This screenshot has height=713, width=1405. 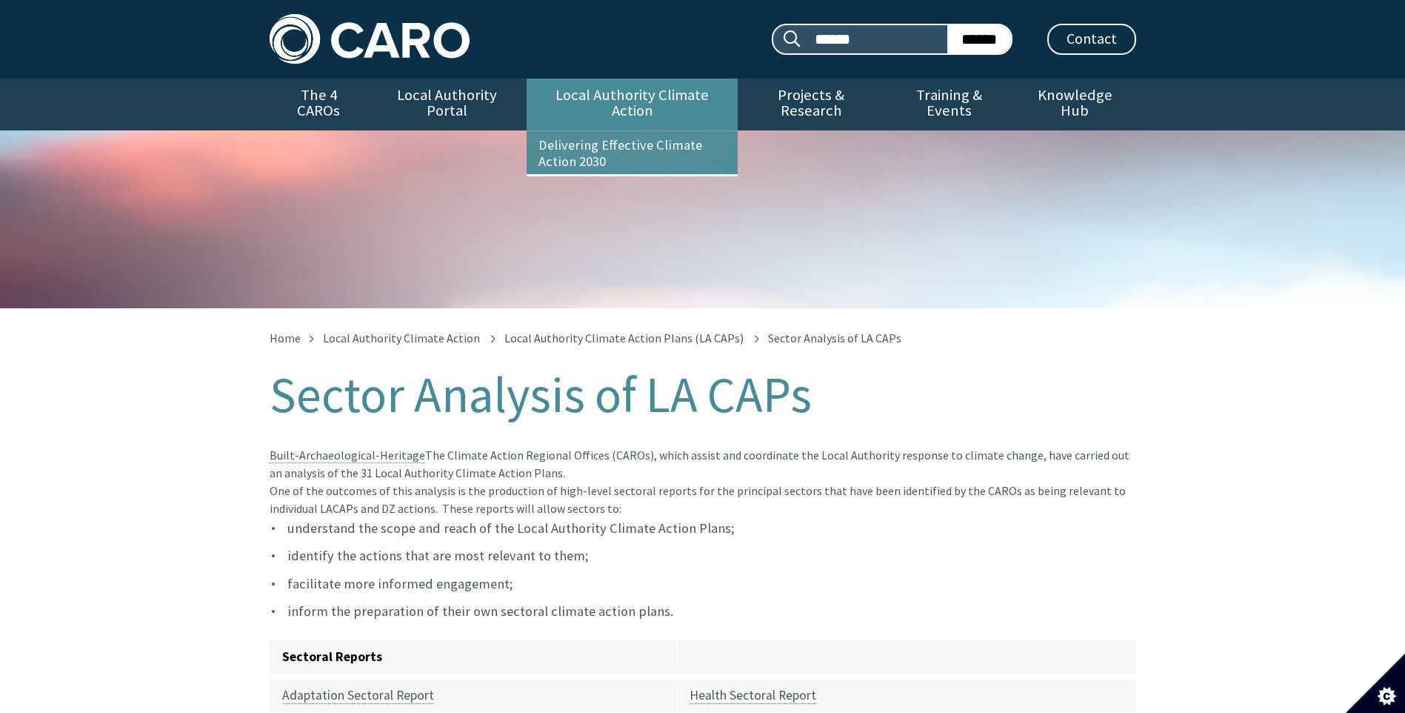 I want to click on a: Adaptation Sectoral Report, so click(x=358, y=695).